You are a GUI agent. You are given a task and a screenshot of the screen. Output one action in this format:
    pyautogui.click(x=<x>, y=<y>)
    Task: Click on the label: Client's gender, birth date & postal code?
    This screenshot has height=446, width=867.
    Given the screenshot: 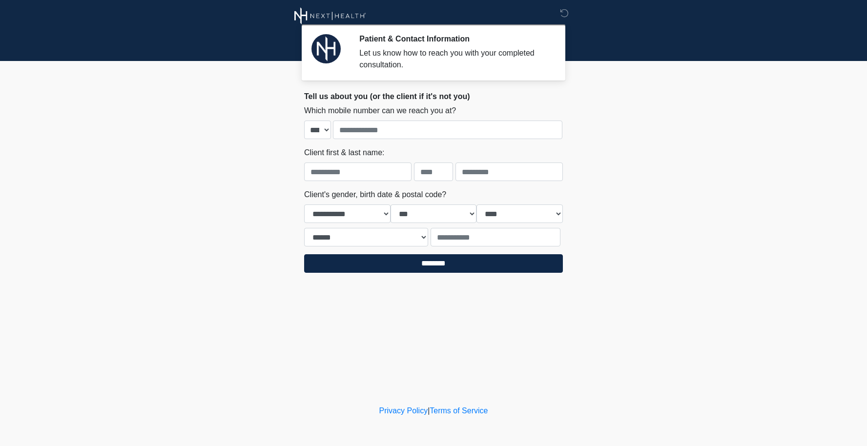 What is the action you would take?
    pyautogui.click(x=375, y=195)
    